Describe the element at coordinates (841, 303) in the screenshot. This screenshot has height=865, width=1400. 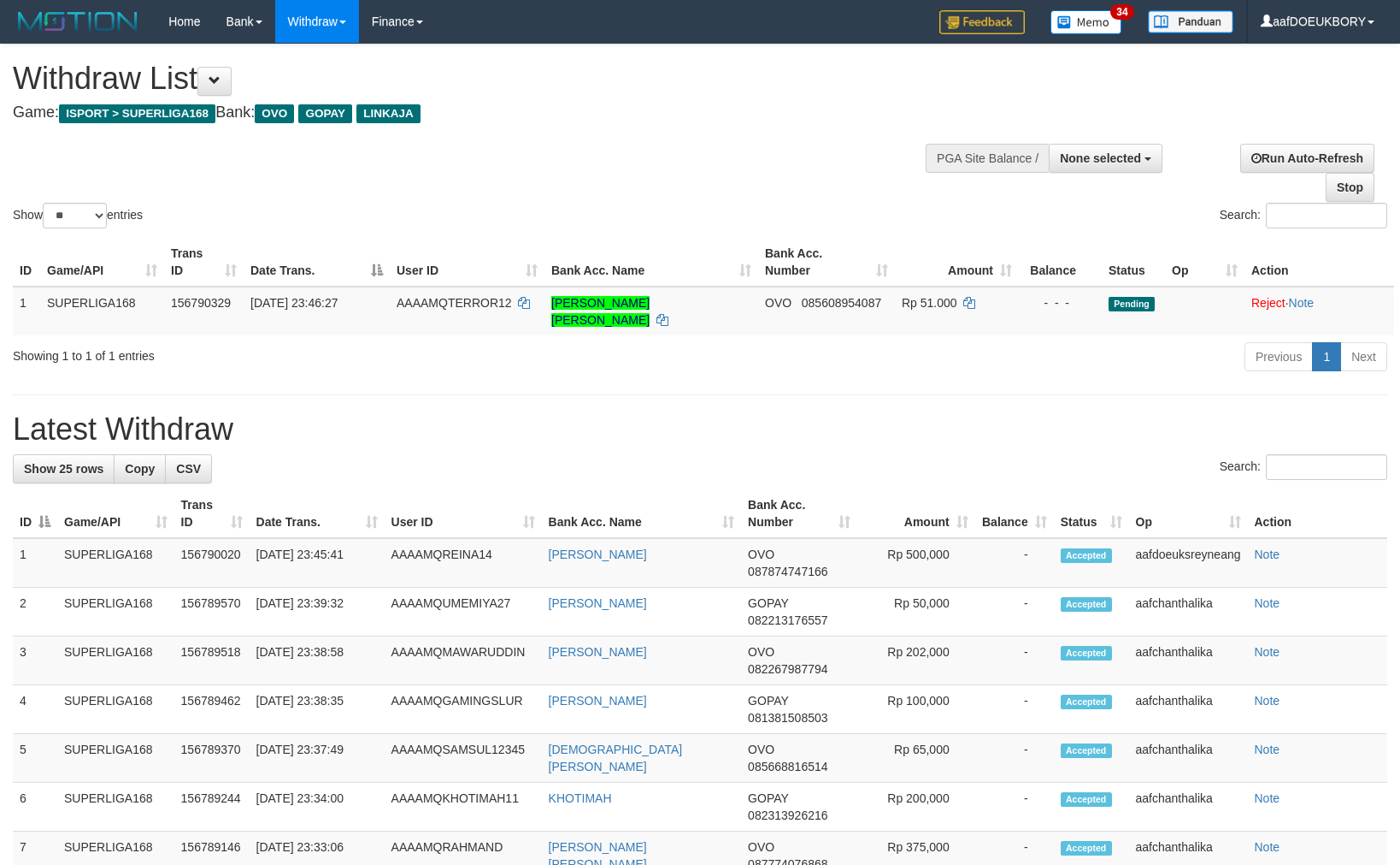
I see `span: Copy 085608954087 to clipboard` at that location.